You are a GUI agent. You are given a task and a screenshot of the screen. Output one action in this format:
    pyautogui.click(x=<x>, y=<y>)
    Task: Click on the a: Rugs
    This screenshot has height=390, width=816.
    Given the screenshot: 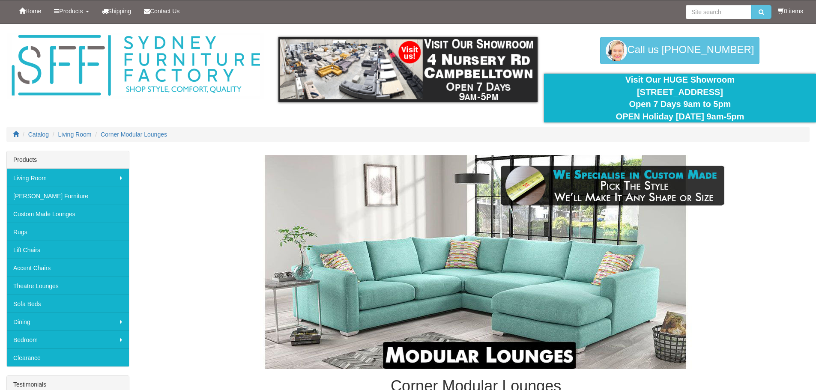 What is the action you would take?
    pyautogui.click(x=68, y=232)
    